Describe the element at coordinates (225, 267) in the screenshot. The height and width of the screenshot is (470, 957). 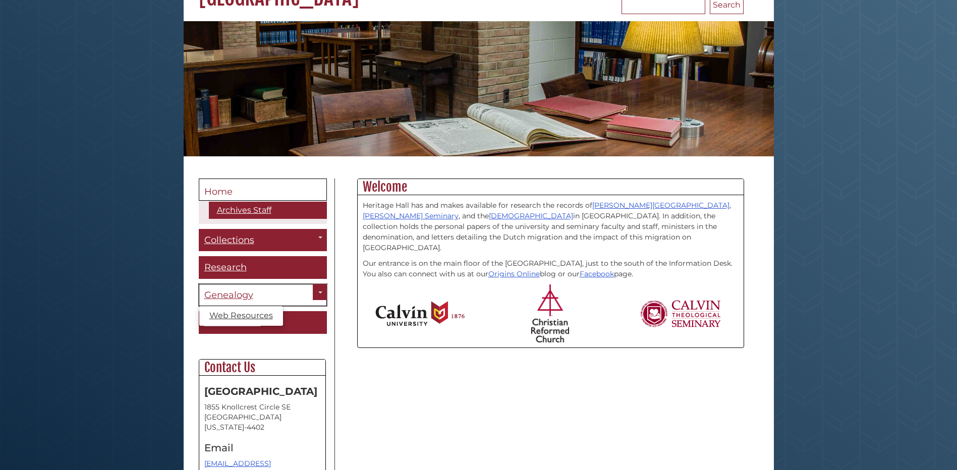
I see `span: Research` at that location.